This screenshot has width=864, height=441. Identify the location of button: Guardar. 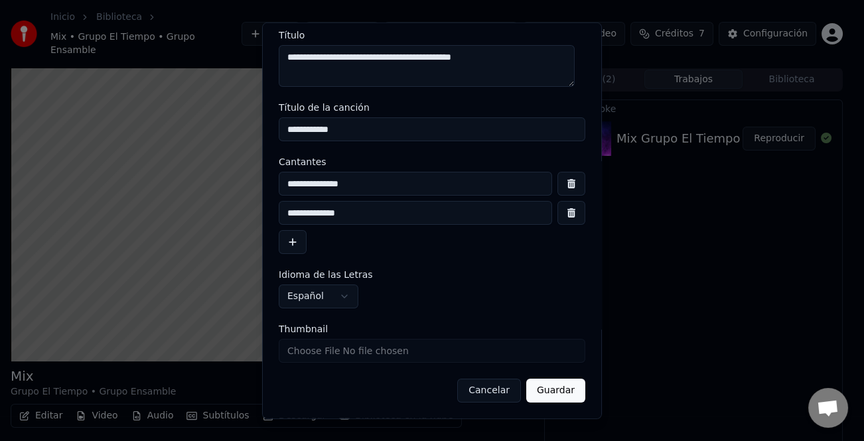
(555, 391).